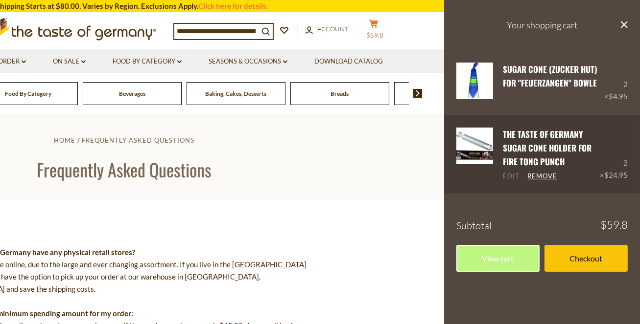  Describe the element at coordinates (417, 93) in the screenshot. I see `img: next arrow` at that location.